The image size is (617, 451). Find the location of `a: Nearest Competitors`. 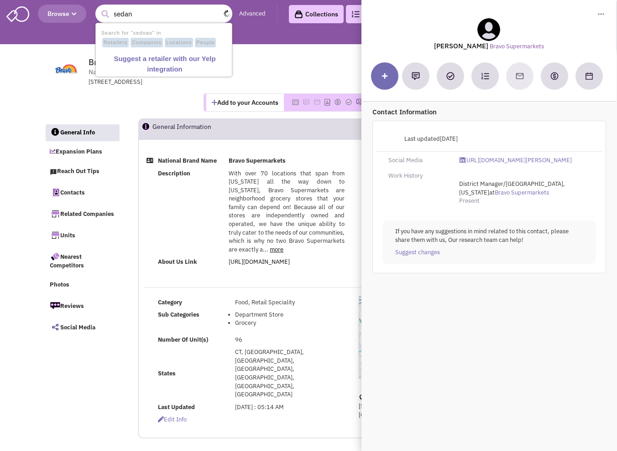

a: Nearest Competitors is located at coordinates (82, 261).